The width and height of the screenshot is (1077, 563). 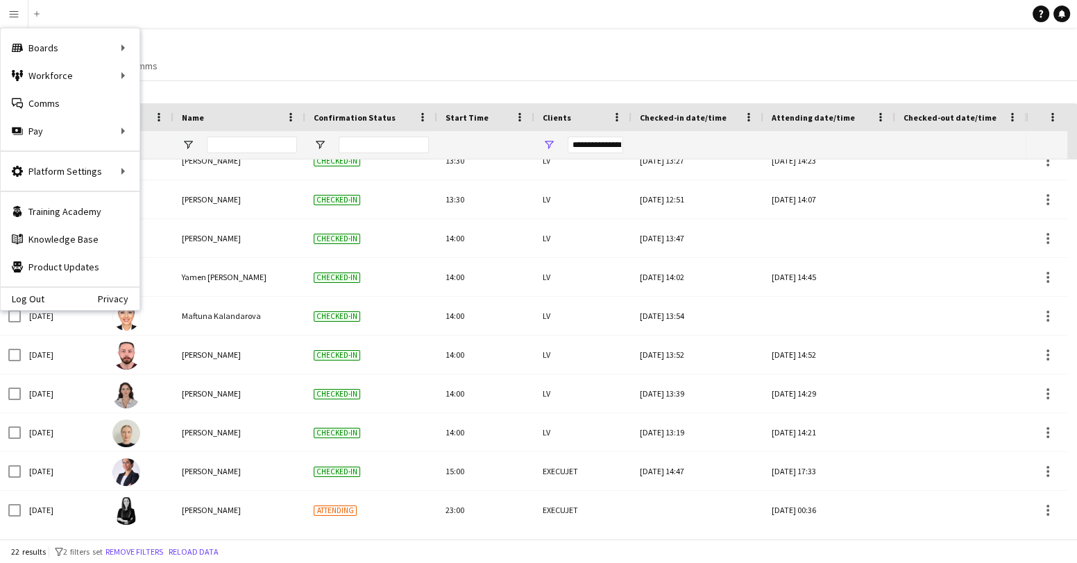 I want to click on div: Pay, so click(x=70, y=131).